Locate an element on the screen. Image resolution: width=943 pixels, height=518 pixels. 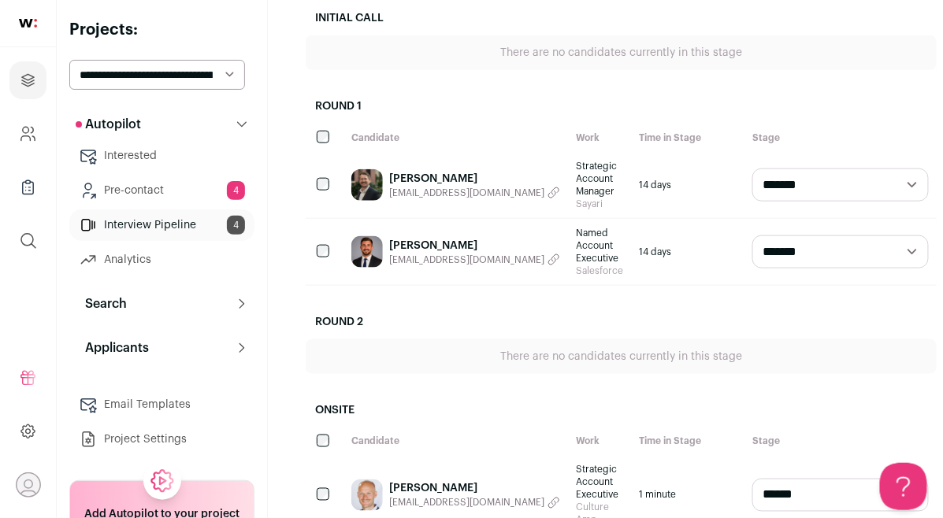
h2: Round 2 is located at coordinates (621, 322).